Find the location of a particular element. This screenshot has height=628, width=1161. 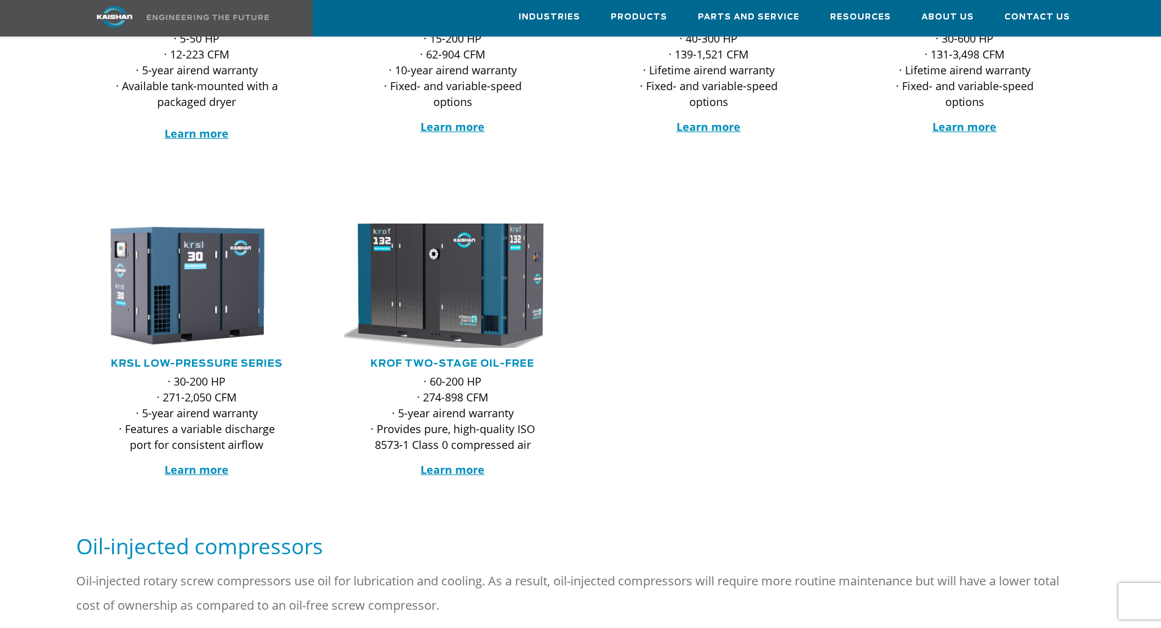

p: · 5-50 HP · 12-223 CFM · 5-year airend warranty · Available tank-mounted with a packaged dryer is located at coordinates (197, 86).